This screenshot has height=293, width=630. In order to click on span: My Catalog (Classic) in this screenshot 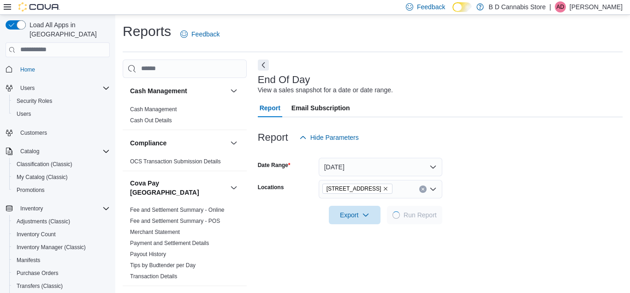, I will do `click(42, 177)`.